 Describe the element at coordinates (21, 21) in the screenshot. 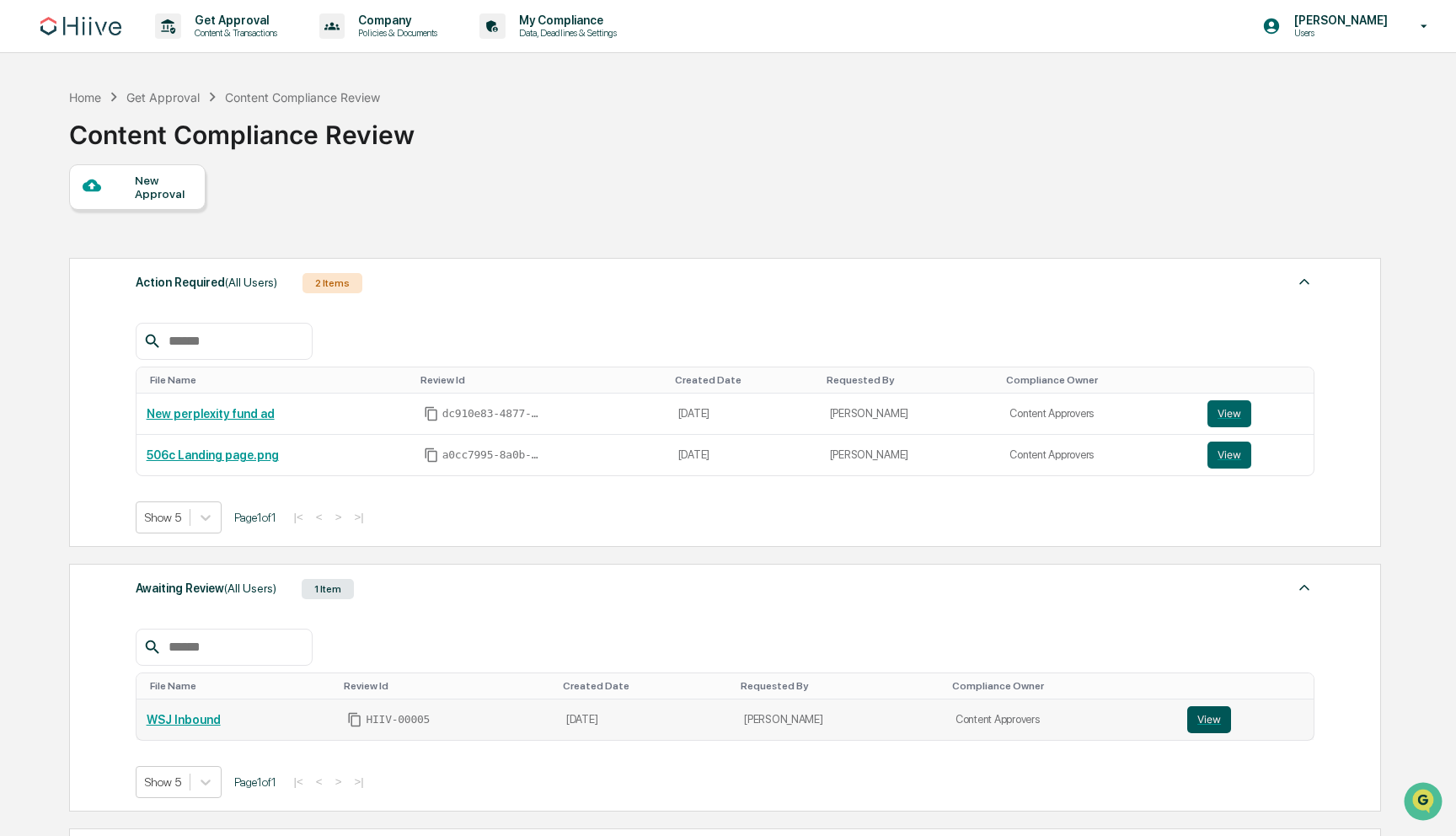

I see `img: f2157a4c-a0d3-4daa-907e-bb6f0de503a5-1751232295721` at that location.